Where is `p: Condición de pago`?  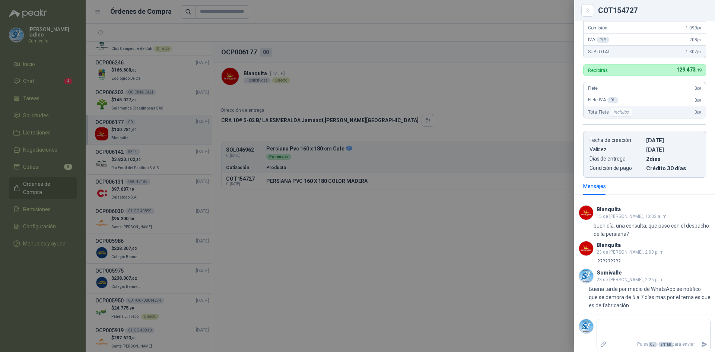
p: Condición de pago is located at coordinates (616, 168).